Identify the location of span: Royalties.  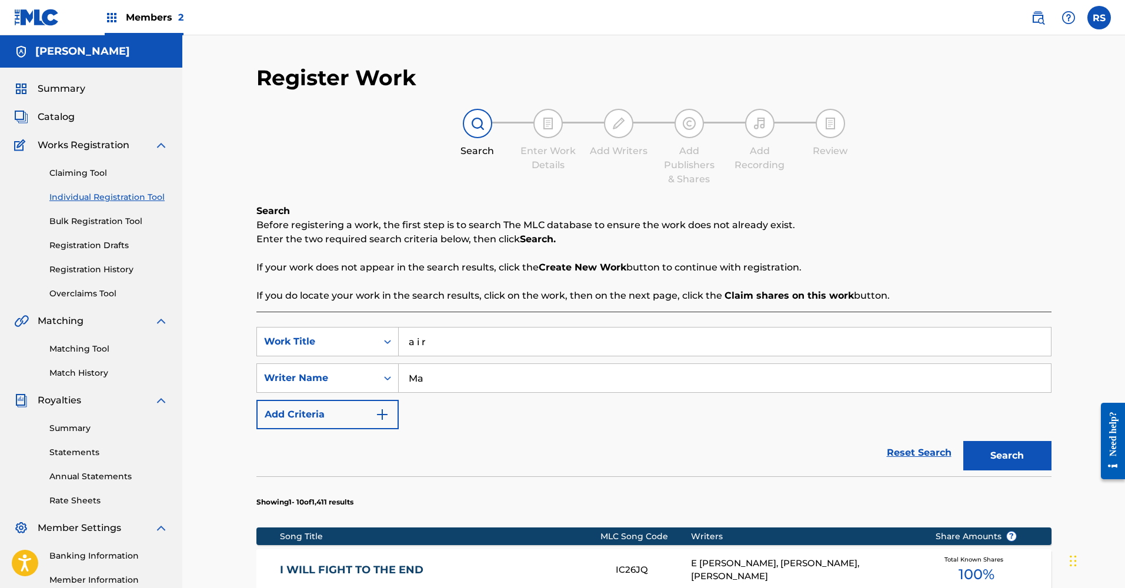
(59, 400).